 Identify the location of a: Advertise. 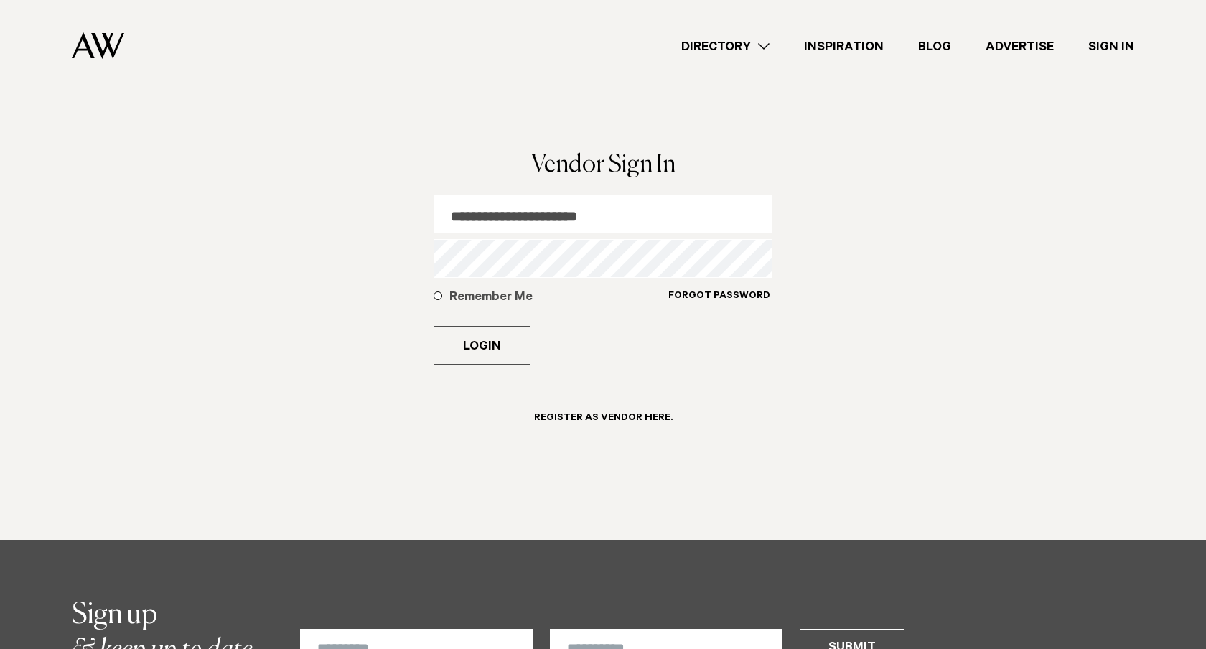
(1019, 46).